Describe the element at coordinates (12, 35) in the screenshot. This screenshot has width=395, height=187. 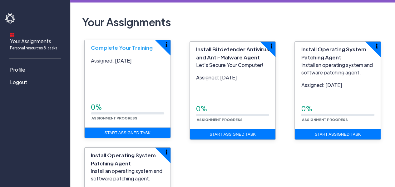
I see `img: dashboard-icon.svg` at that location.